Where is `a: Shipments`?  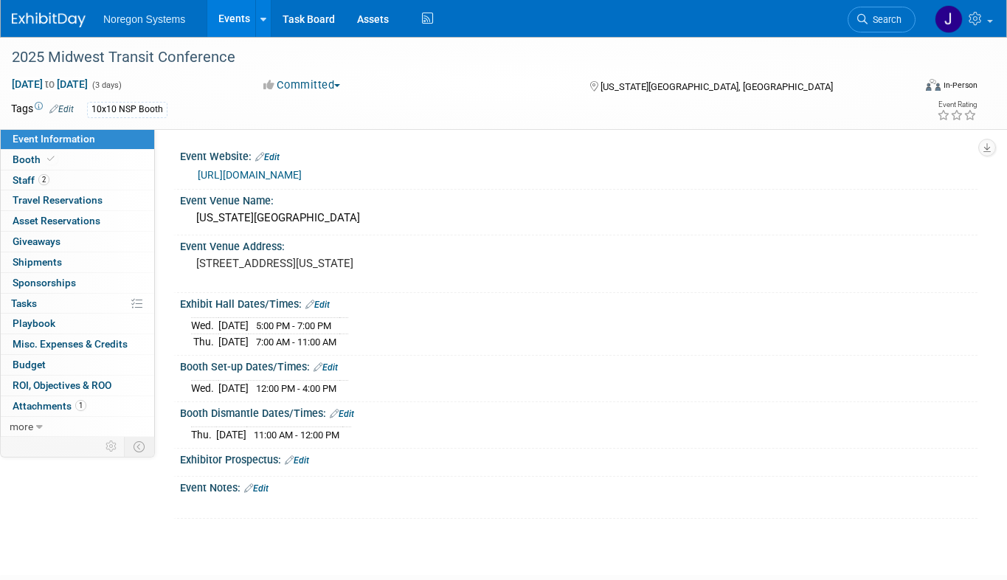
a: Shipments is located at coordinates (77, 262).